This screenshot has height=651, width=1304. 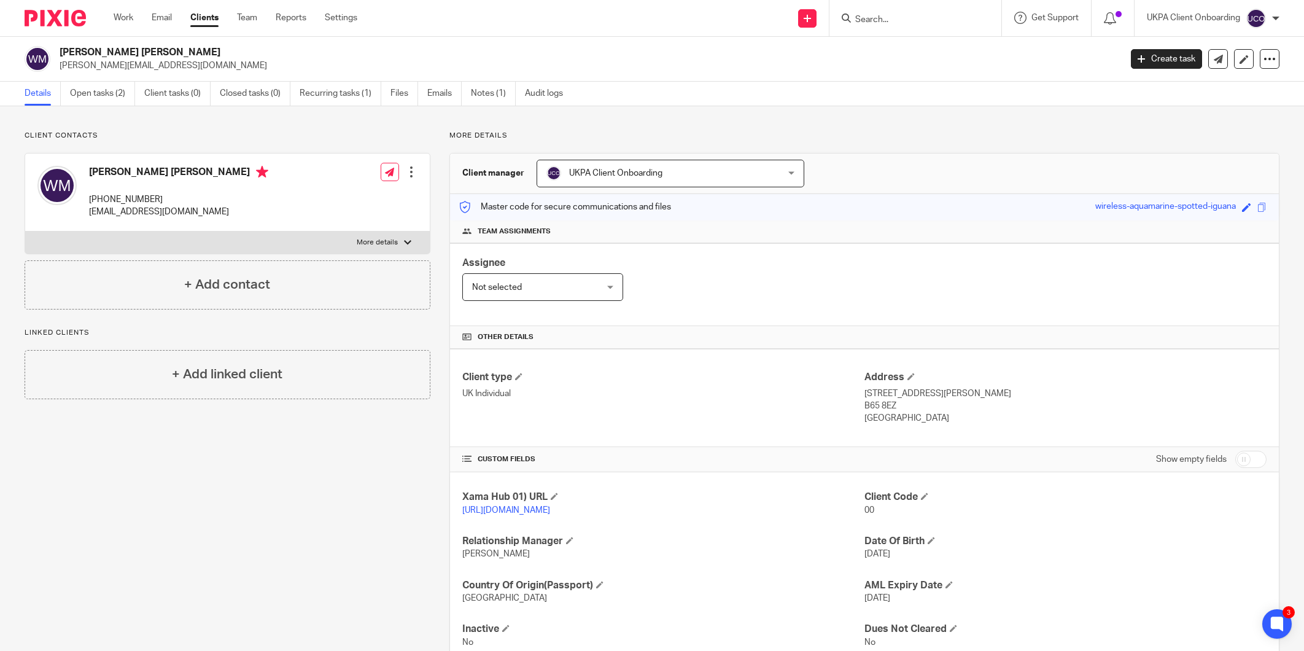 I want to click on span: UKPA Client Onboarding, so click(x=616, y=173).